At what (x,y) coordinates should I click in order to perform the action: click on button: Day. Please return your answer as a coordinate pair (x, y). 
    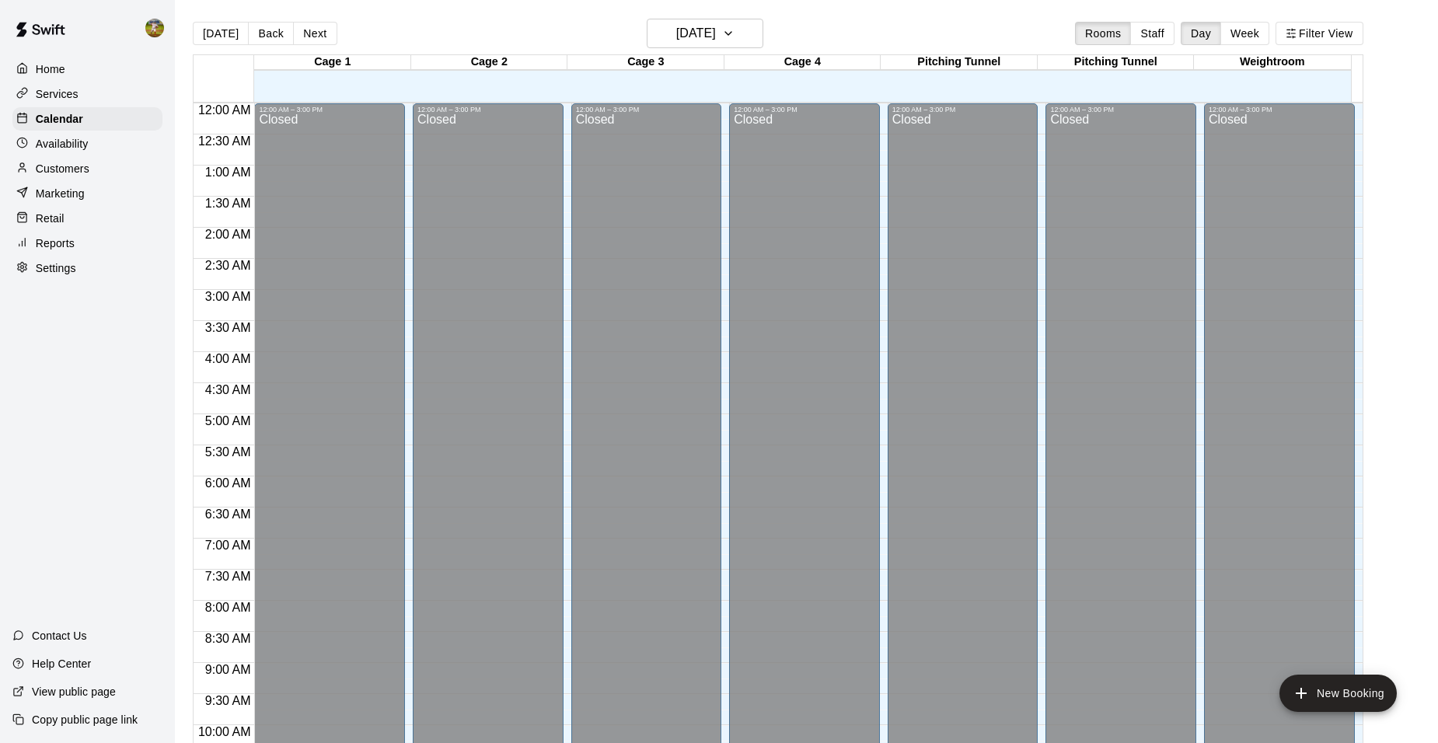
    Looking at the image, I should click on (1201, 33).